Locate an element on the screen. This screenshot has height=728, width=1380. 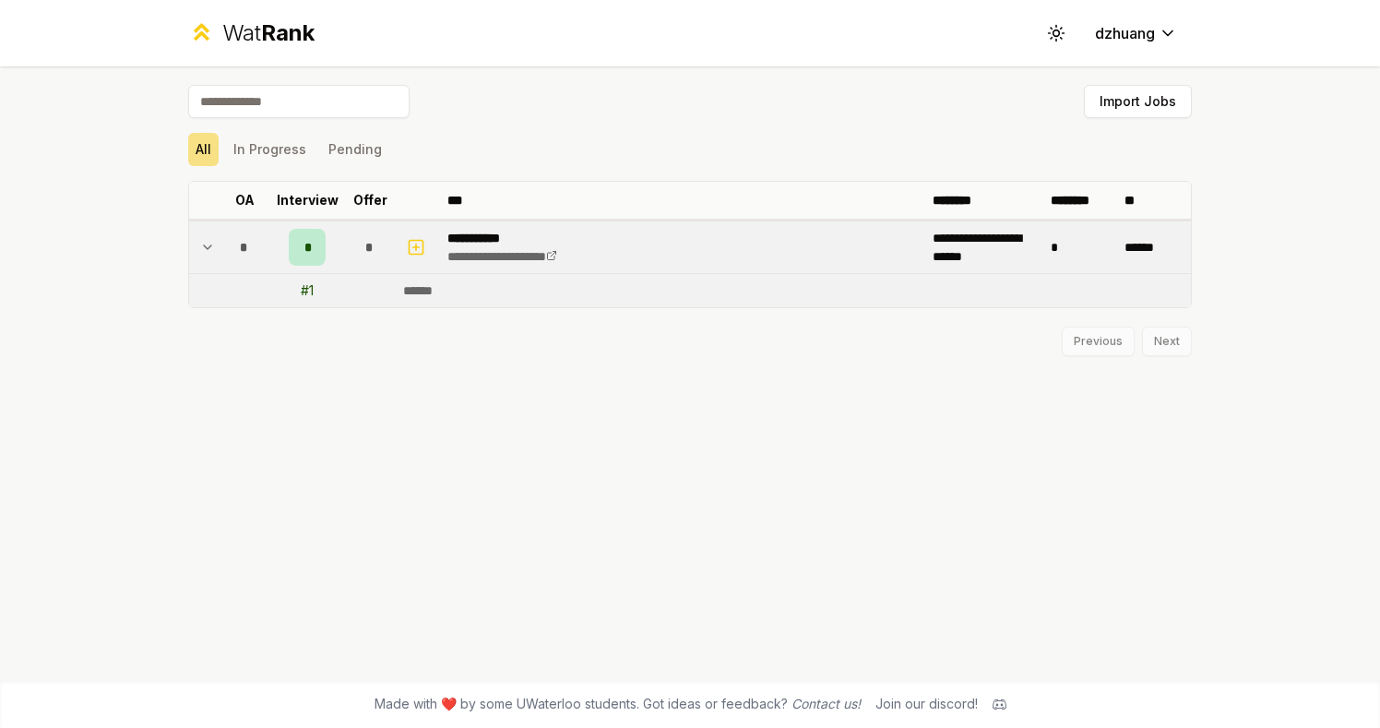
button: Pending is located at coordinates (355, 149).